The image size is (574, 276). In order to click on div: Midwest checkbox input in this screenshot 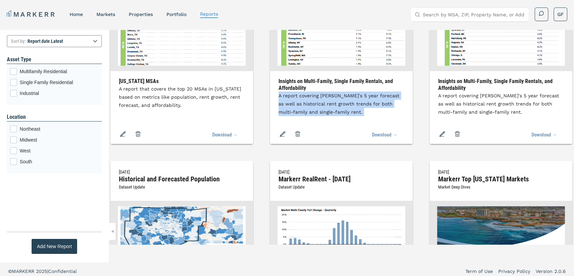, I will do `click(54, 140)`.